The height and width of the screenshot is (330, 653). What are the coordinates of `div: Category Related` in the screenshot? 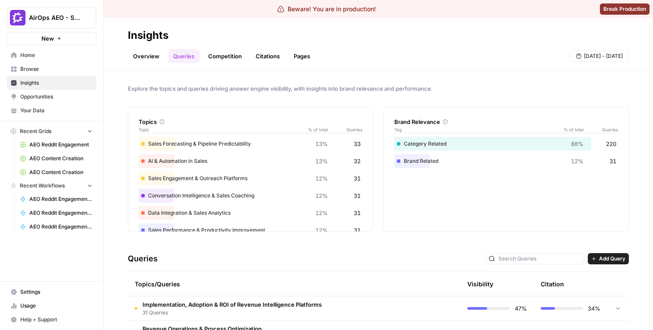 It's located at (506, 144).